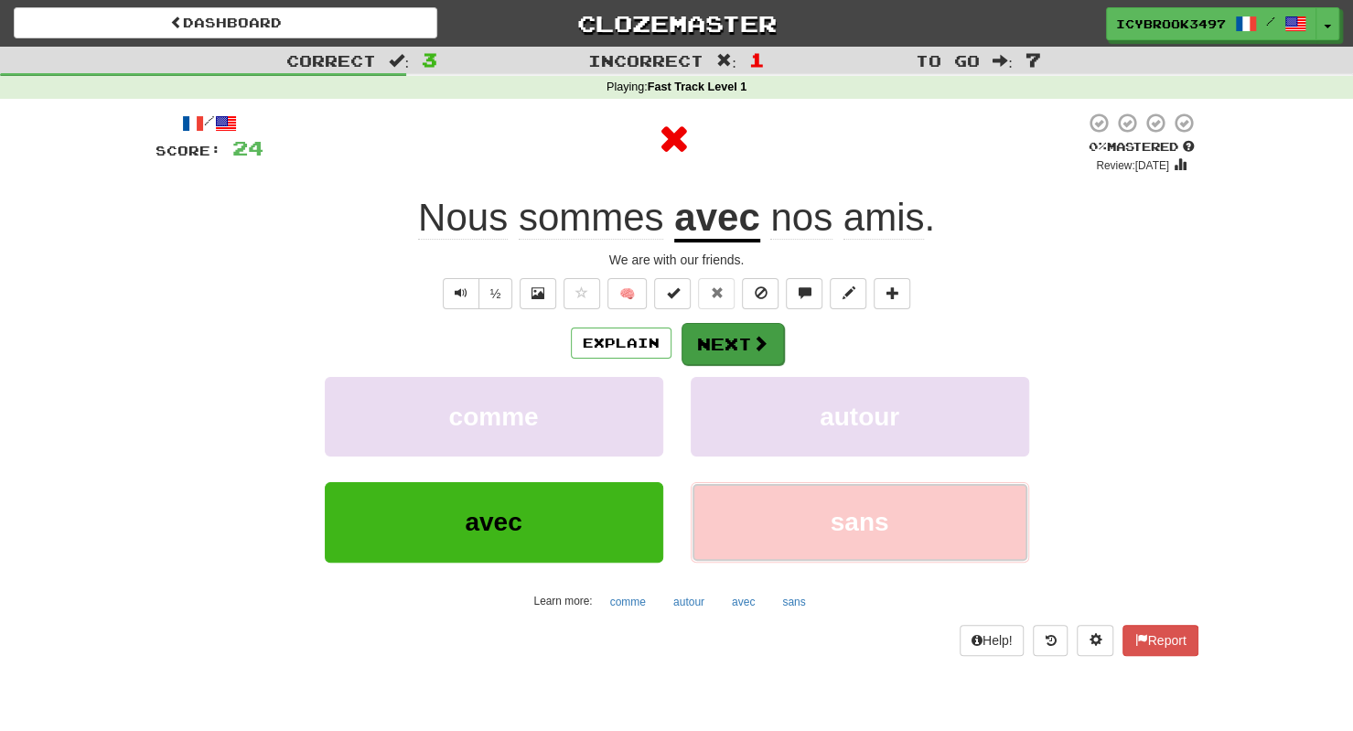  Describe the element at coordinates (1160, 640) in the screenshot. I see `button: Report` at that location.